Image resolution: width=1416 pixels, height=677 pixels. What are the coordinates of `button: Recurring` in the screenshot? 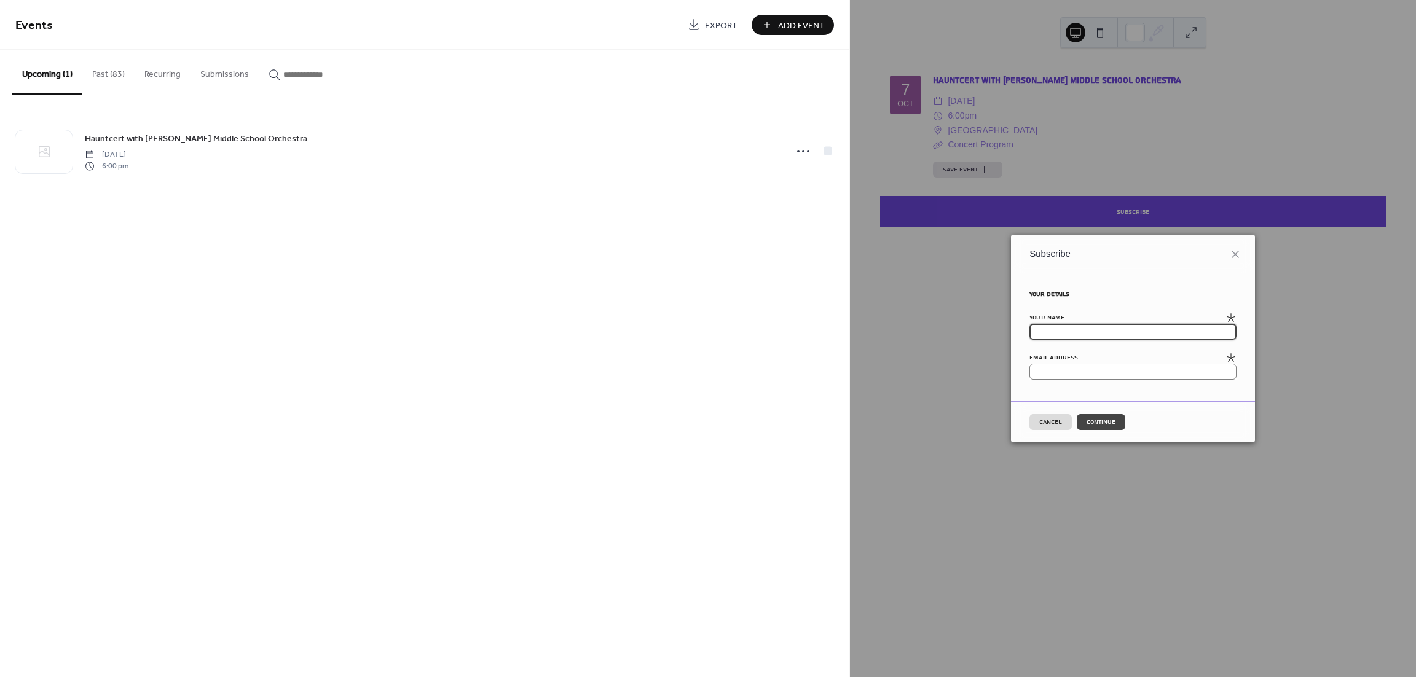 It's located at (162, 71).